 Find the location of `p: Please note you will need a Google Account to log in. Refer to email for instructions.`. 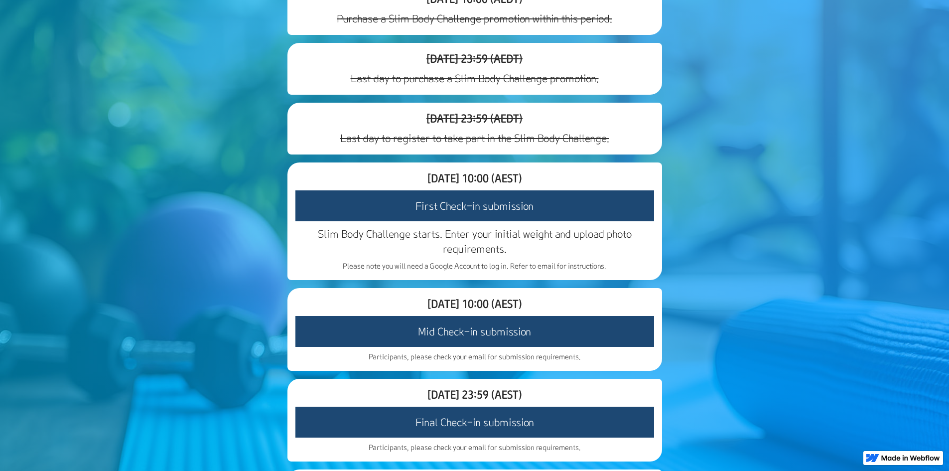

p: Please note you will need a Google Account to log in. Refer to email for instructions. is located at coordinates (475, 266).